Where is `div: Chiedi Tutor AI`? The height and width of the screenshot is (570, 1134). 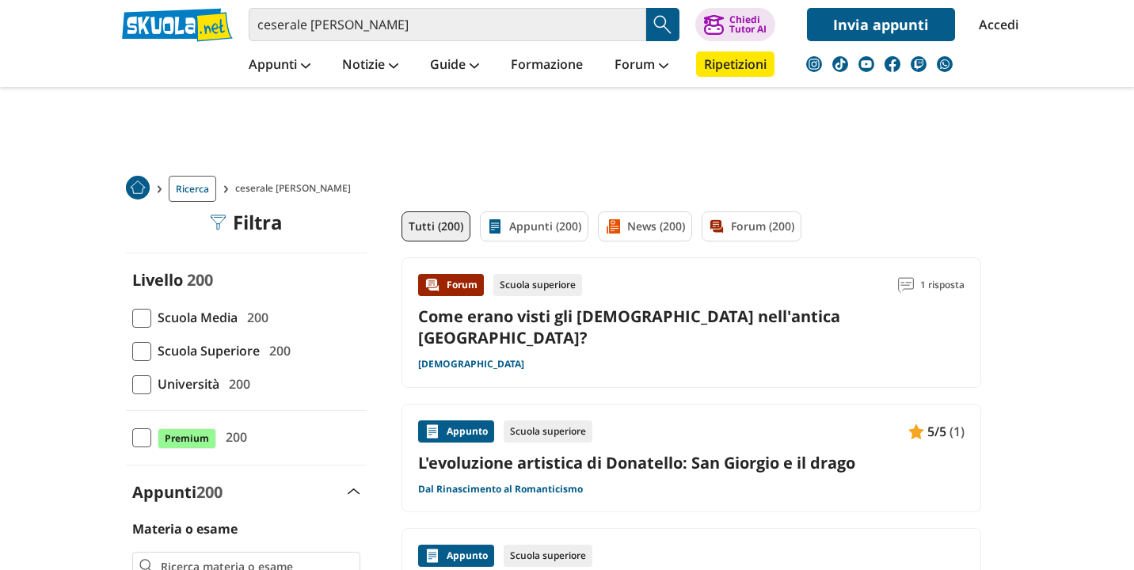
div: Chiedi Tutor AI is located at coordinates (747, 25).